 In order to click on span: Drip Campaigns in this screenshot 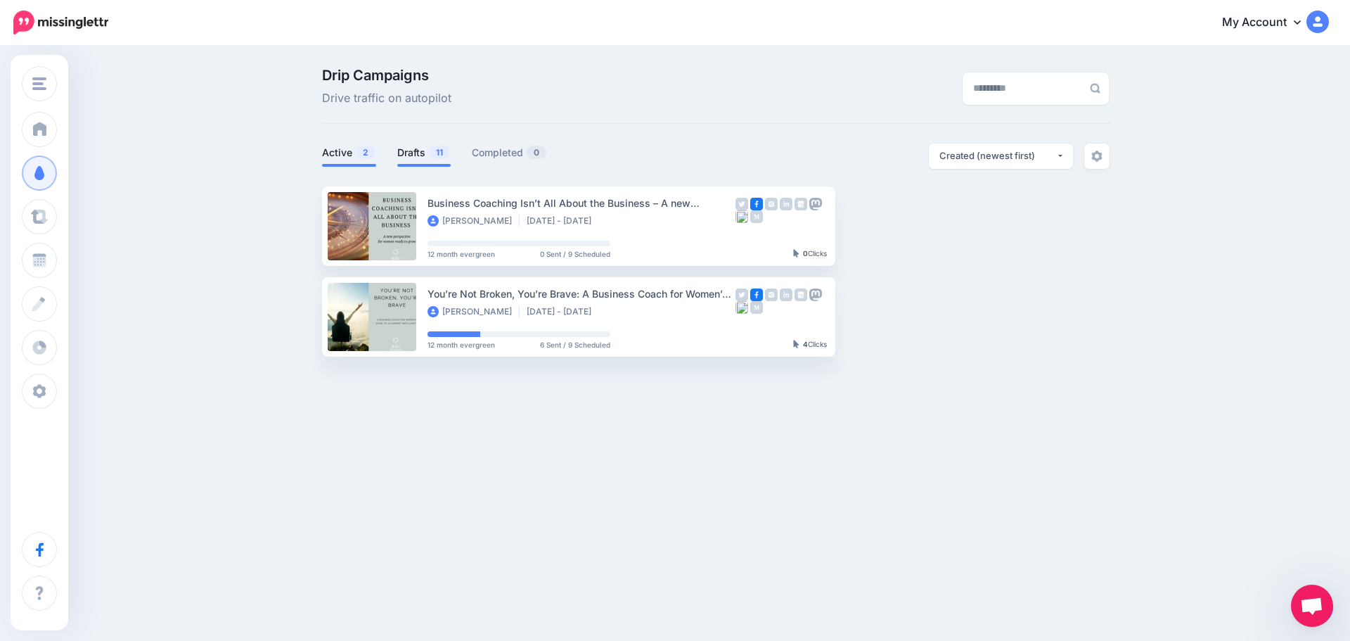, I will do `click(387, 75)`.